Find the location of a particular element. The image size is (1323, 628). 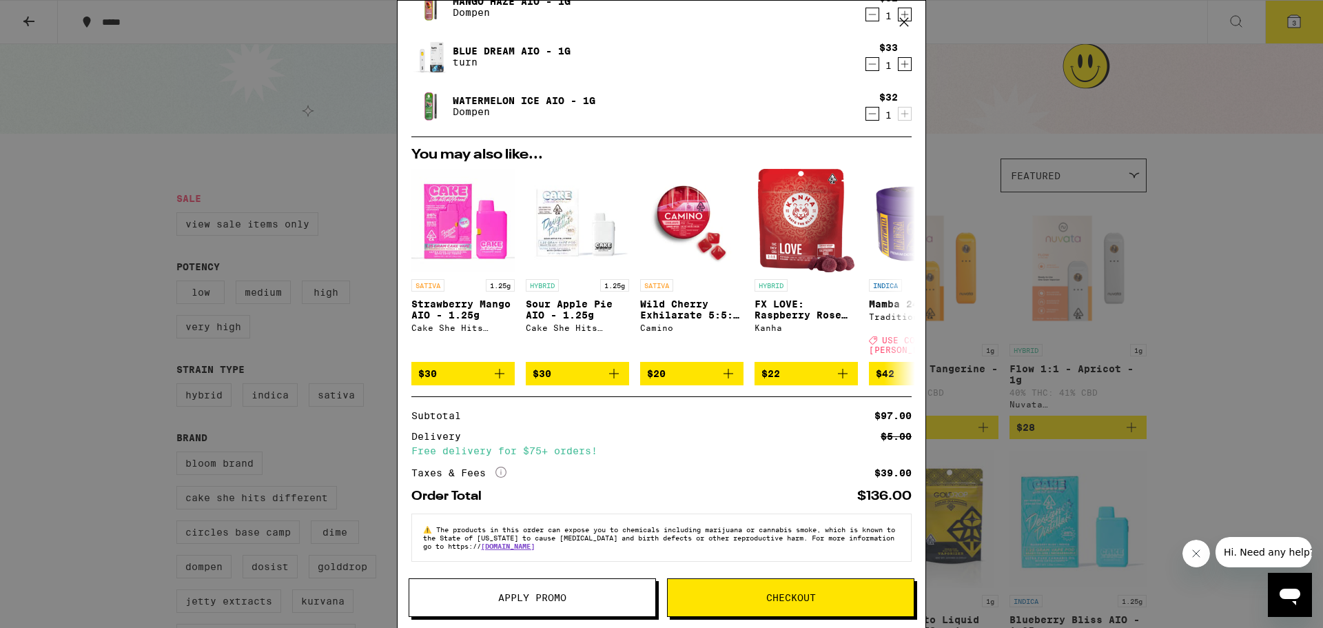

div: Kanha is located at coordinates (806, 327).